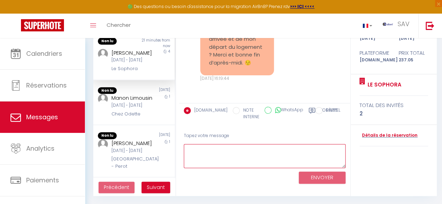 This screenshot has height=204, width=442. What do you see at coordinates (302, 6) in the screenshot?
I see `a: >>> ICI <<<<` at bounding box center [302, 6].